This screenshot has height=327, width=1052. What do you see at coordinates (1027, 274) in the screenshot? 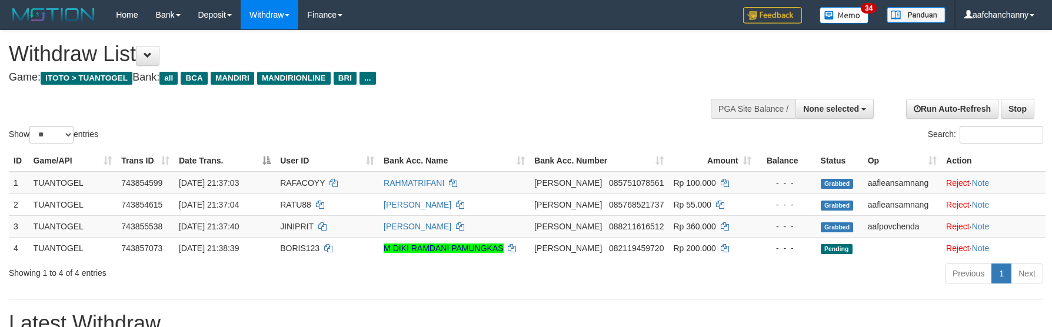
I see `a: Next` at bounding box center [1027, 274].